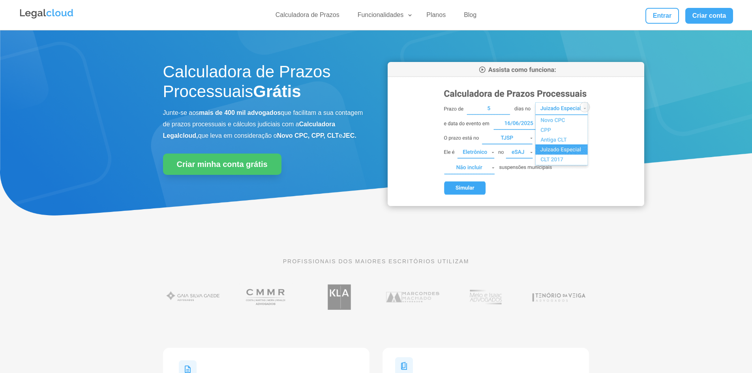  What do you see at coordinates (249, 130) in the screenshot?
I see `b: Calculadora Legalcloud,` at bounding box center [249, 130].